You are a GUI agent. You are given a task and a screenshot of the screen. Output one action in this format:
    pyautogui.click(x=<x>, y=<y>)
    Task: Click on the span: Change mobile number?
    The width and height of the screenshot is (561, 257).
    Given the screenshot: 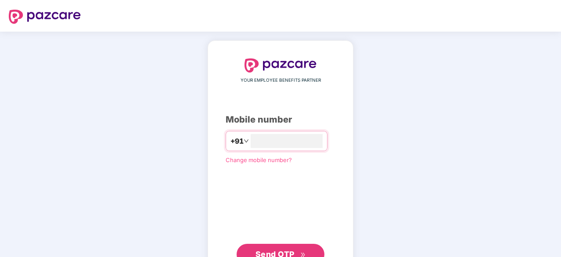 What is the action you would take?
    pyautogui.click(x=258, y=160)
    